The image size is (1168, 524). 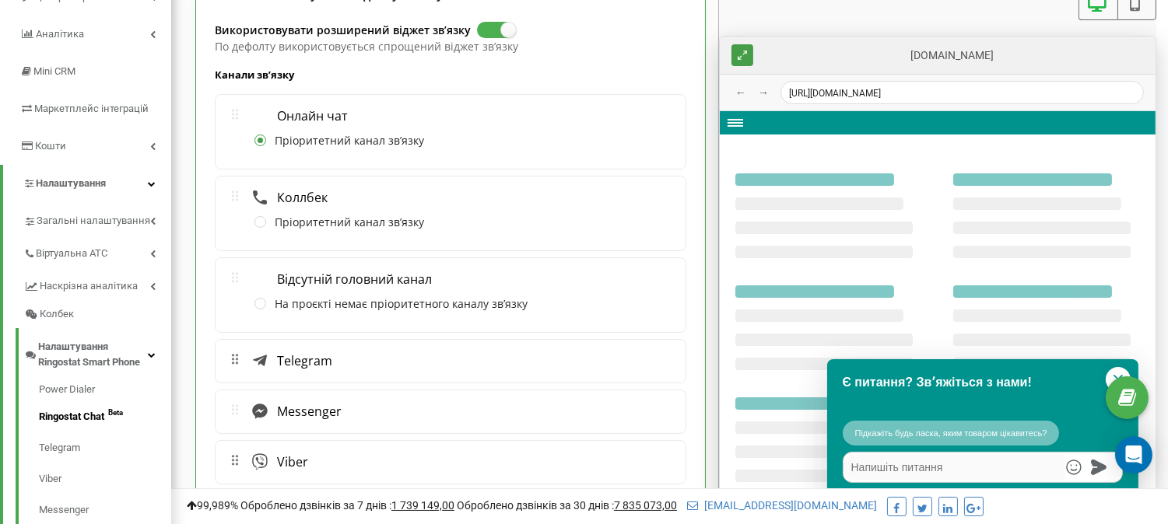 I want to click on span: Онлайн чат, so click(x=308, y=116).